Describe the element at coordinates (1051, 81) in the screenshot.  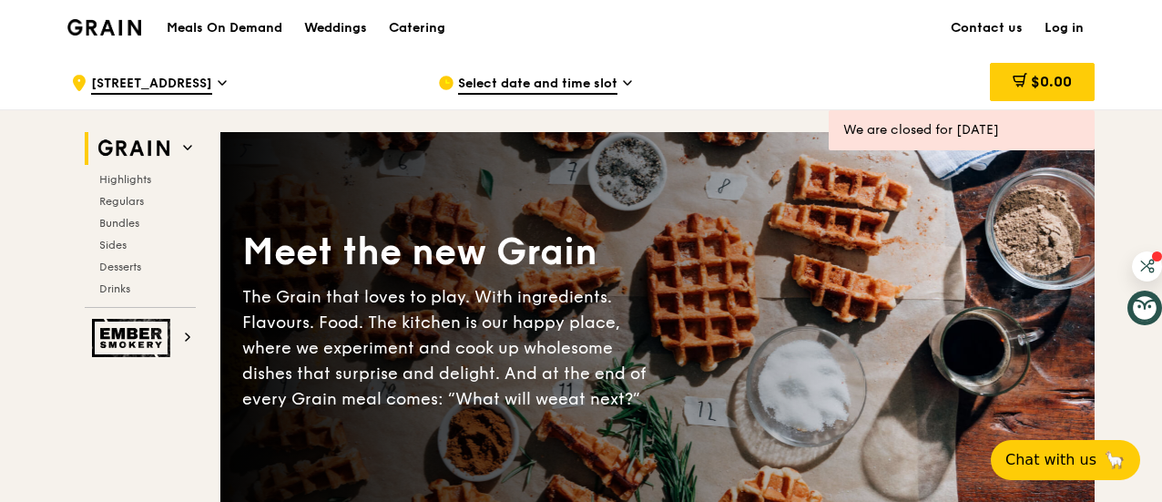
I see `span: $0.00` at that location.